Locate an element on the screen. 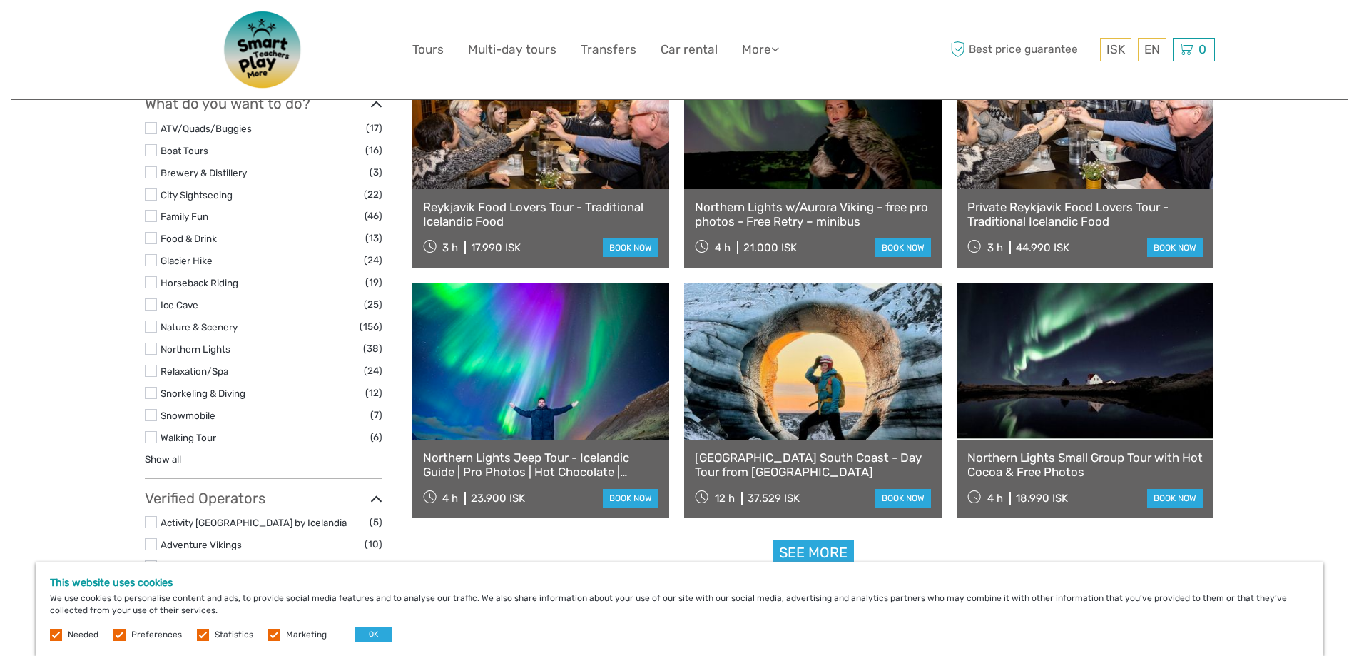 This screenshot has height=656, width=1359. a: Northern Lights Jeep Tour - Icelandic Guide | Pro Photos | Hot Chocolate | Storytelling is located at coordinates (541, 465).